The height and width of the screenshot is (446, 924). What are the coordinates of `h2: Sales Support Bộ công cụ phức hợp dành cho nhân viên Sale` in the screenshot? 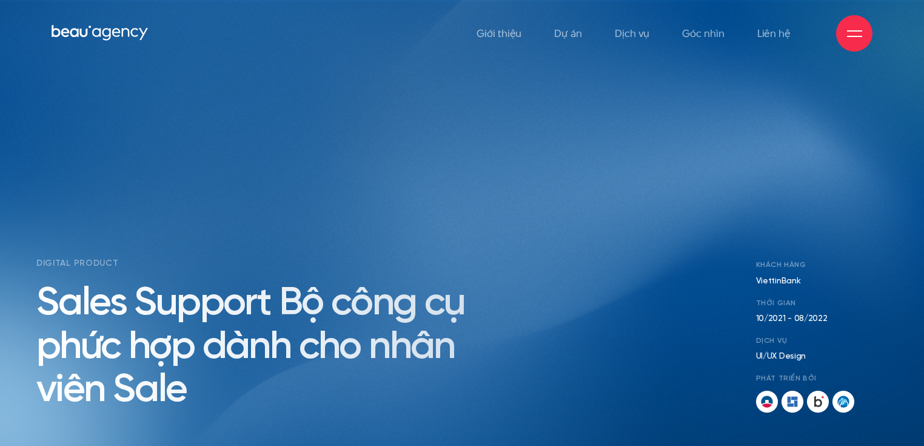 It's located at (282, 347).